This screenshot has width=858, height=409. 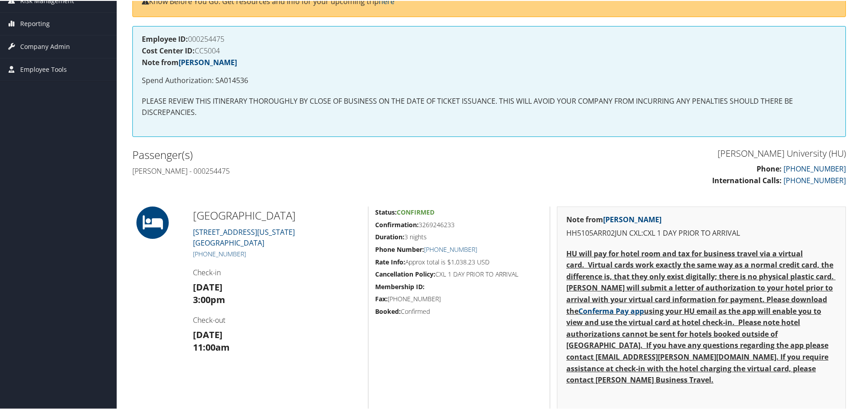 What do you see at coordinates (747, 179) in the screenshot?
I see `strong: International Calls:` at bounding box center [747, 179].